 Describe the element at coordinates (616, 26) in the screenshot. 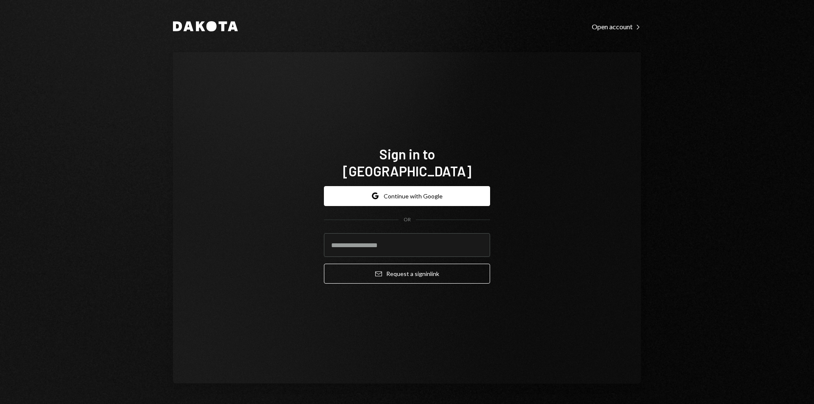

I see `a: Open account` at that location.